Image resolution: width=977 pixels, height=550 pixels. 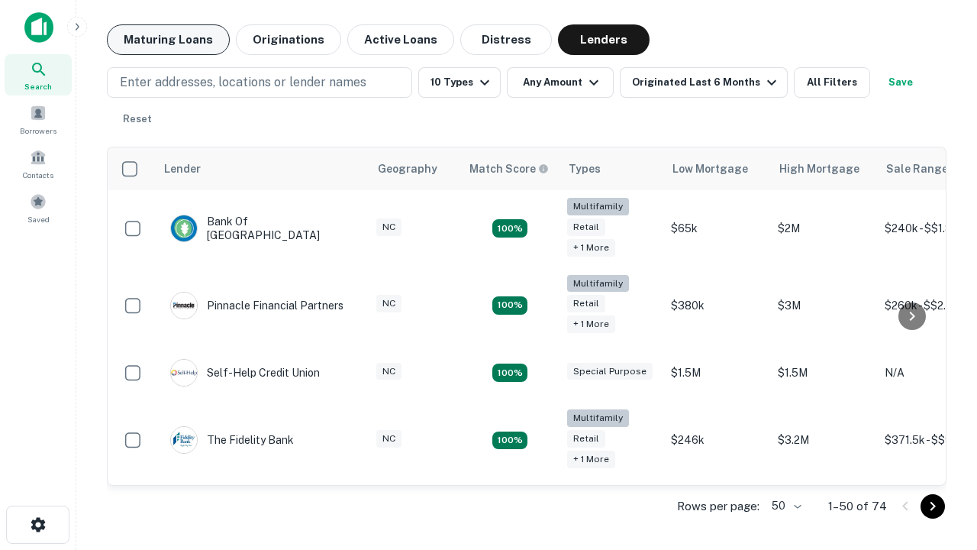 I want to click on div: Chat Widget, so click(x=939, y=464).